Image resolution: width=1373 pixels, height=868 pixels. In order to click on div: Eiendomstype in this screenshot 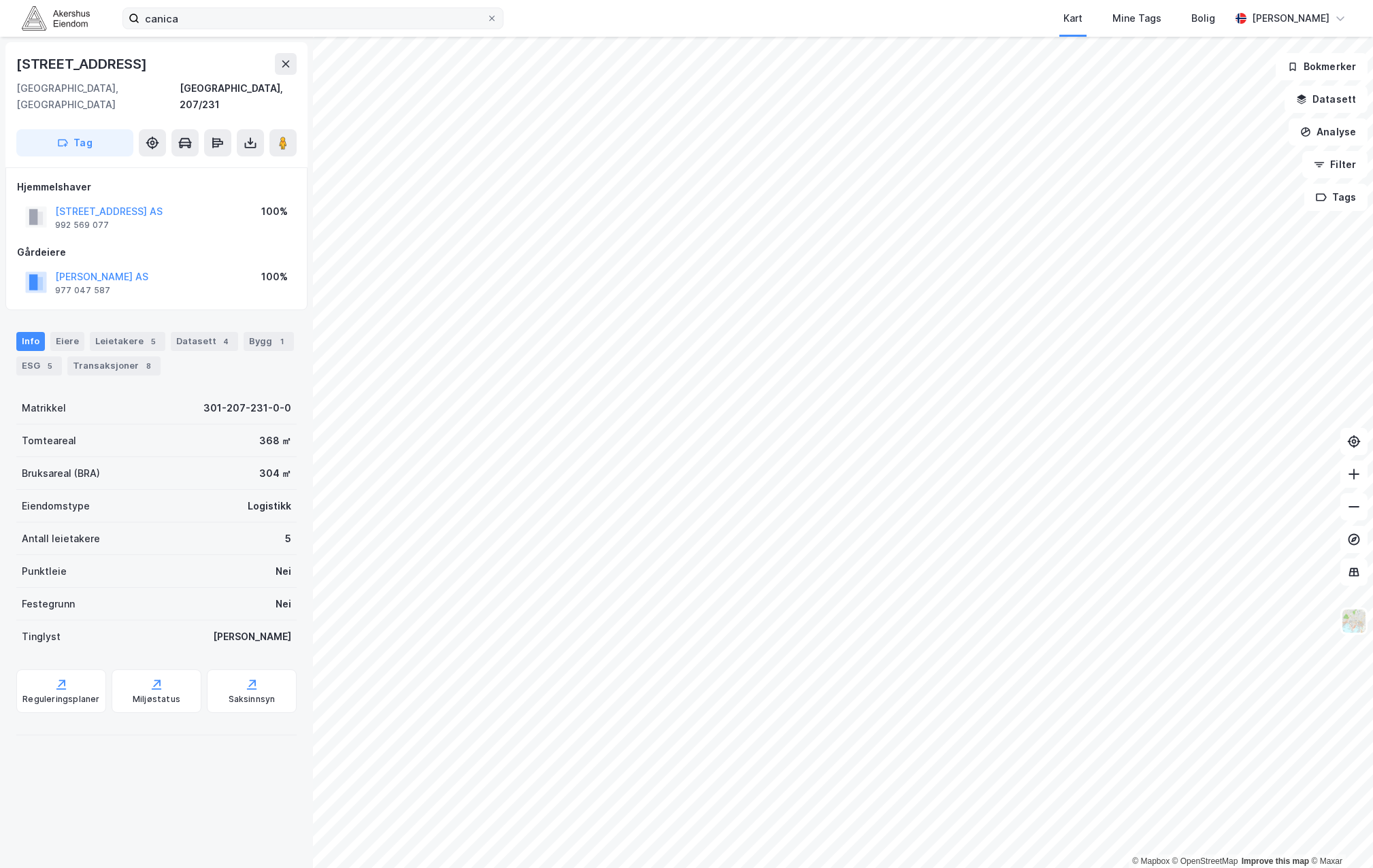, I will do `click(56, 506)`.